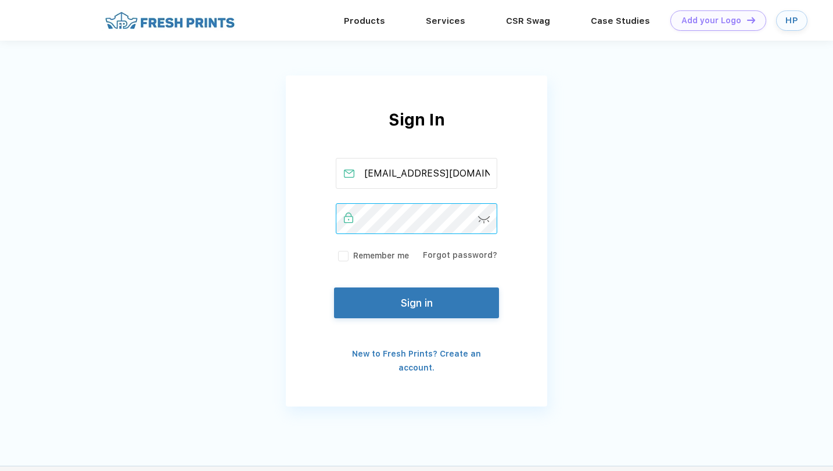  I want to click on img: password-icon.svg, so click(484, 219).